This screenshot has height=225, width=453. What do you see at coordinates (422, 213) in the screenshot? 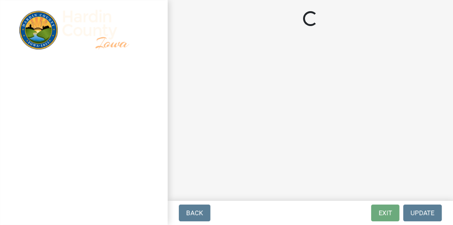
I see `span: Update` at bounding box center [422, 213].